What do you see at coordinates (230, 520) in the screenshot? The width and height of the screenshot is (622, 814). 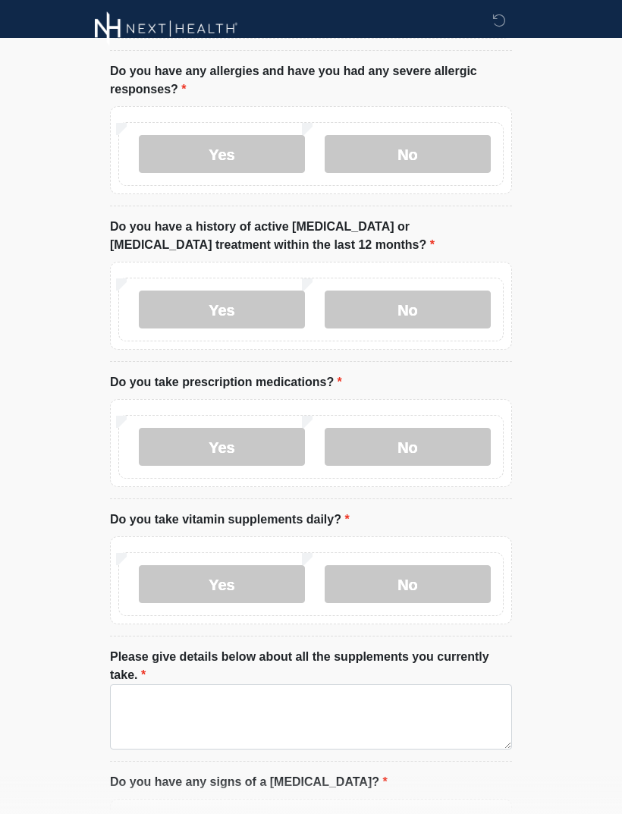 I see `label: Do you take vitamin supplements daily?` at bounding box center [230, 520].